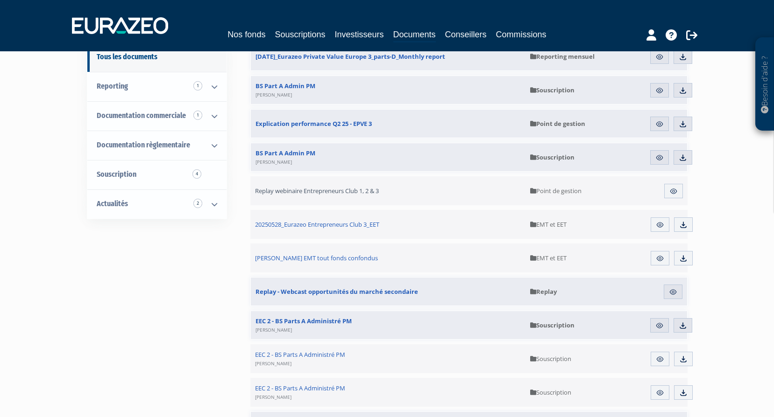 This screenshot has width=774, height=417. Describe the element at coordinates (246, 35) in the screenshot. I see `a: Nos fonds` at that location.